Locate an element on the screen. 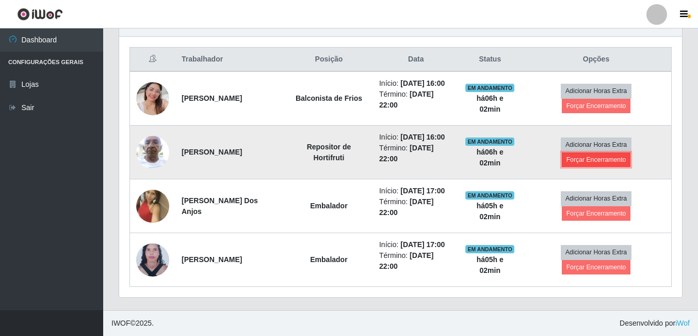 The width and height of the screenshot is (698, 336). th: Posição is located at coordinates (329, 59).